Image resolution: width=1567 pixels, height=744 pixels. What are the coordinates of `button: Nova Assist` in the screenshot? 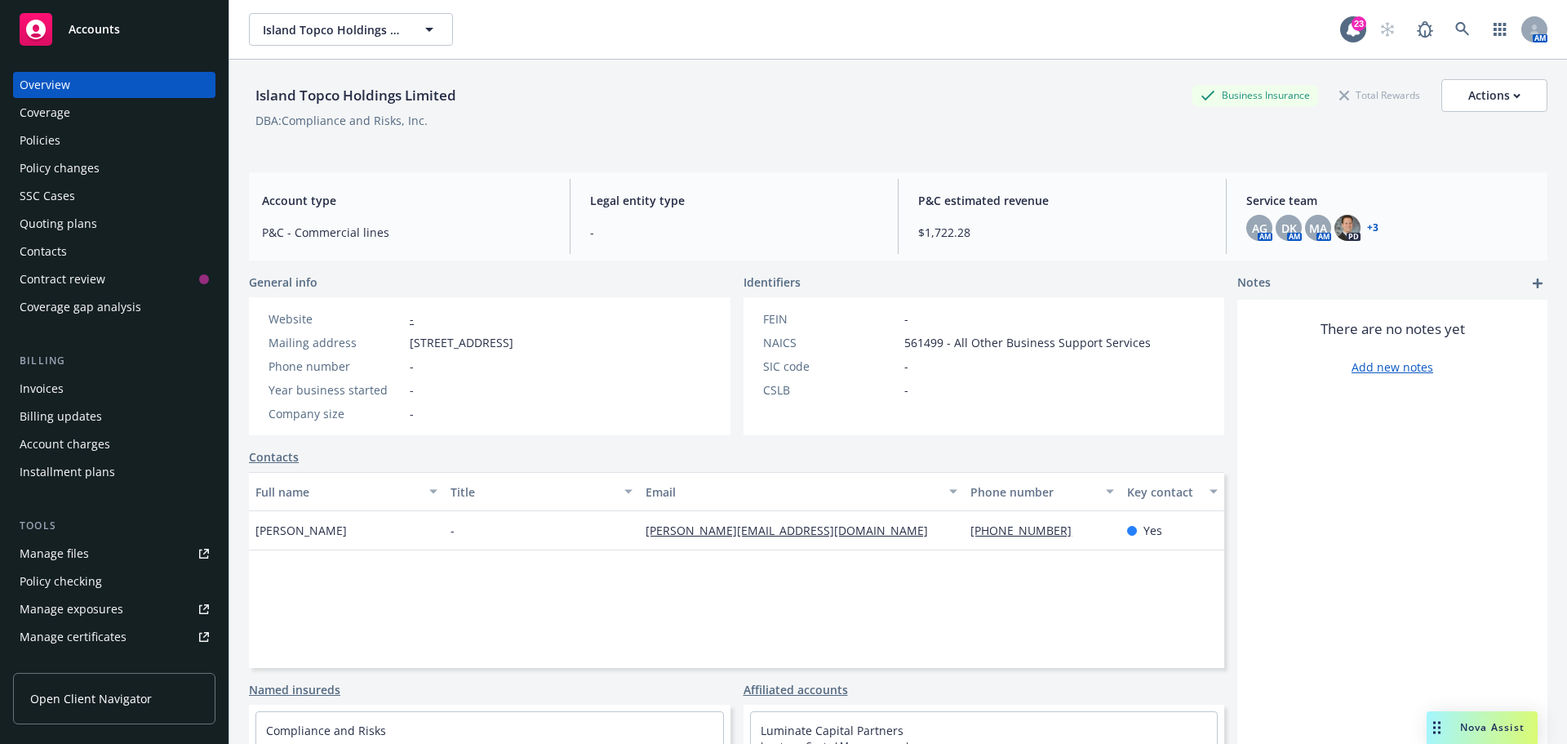 It's located at (1482, 727).